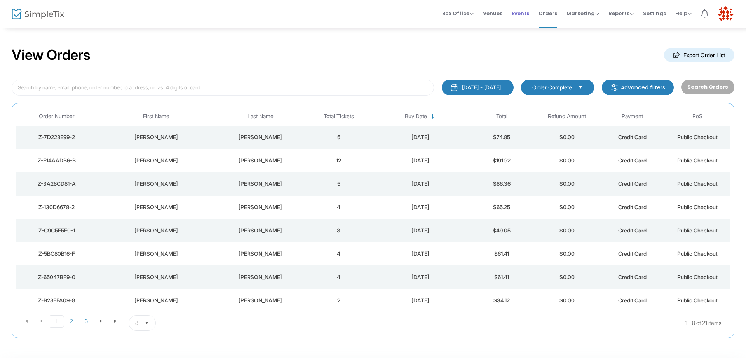 Image resolution: width=746 pixels, height=358 pixels. What do you see at coordinates (548, 13) in the screenshot?
I see `span: Orders` at bounding box center [548, 13].